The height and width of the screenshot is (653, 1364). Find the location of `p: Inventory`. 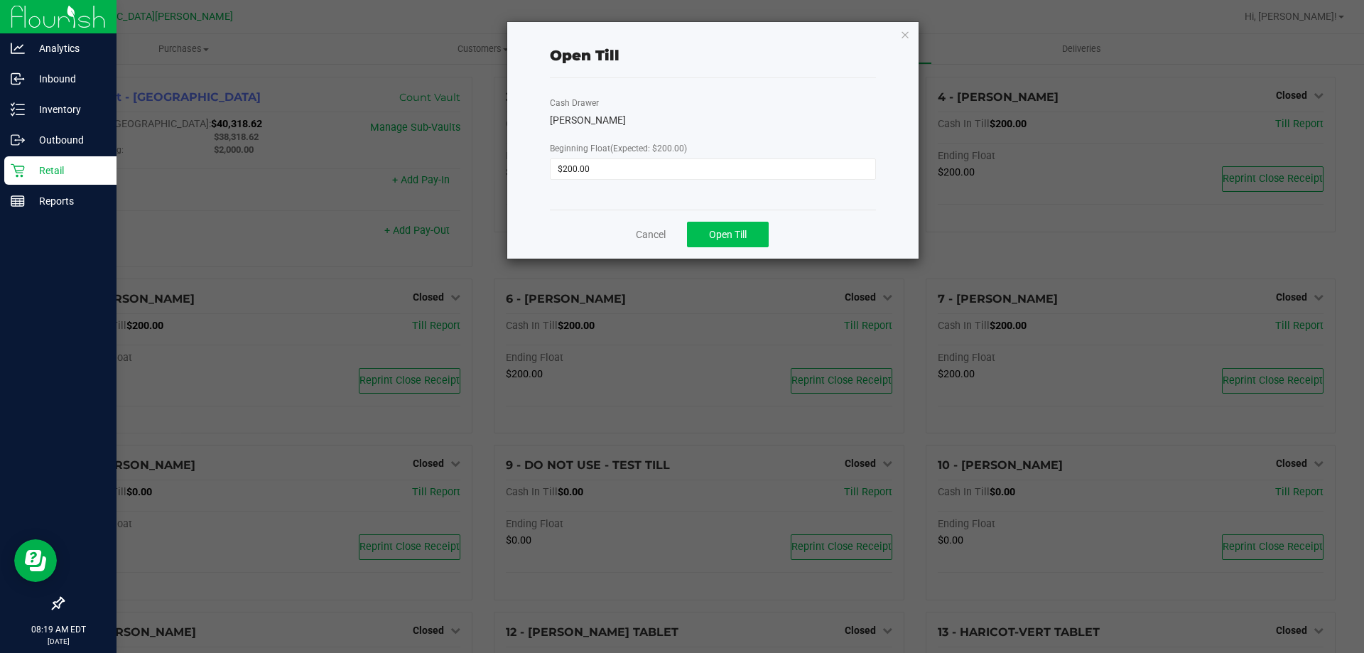

p: Inventory is located at coordinates (67, 109).